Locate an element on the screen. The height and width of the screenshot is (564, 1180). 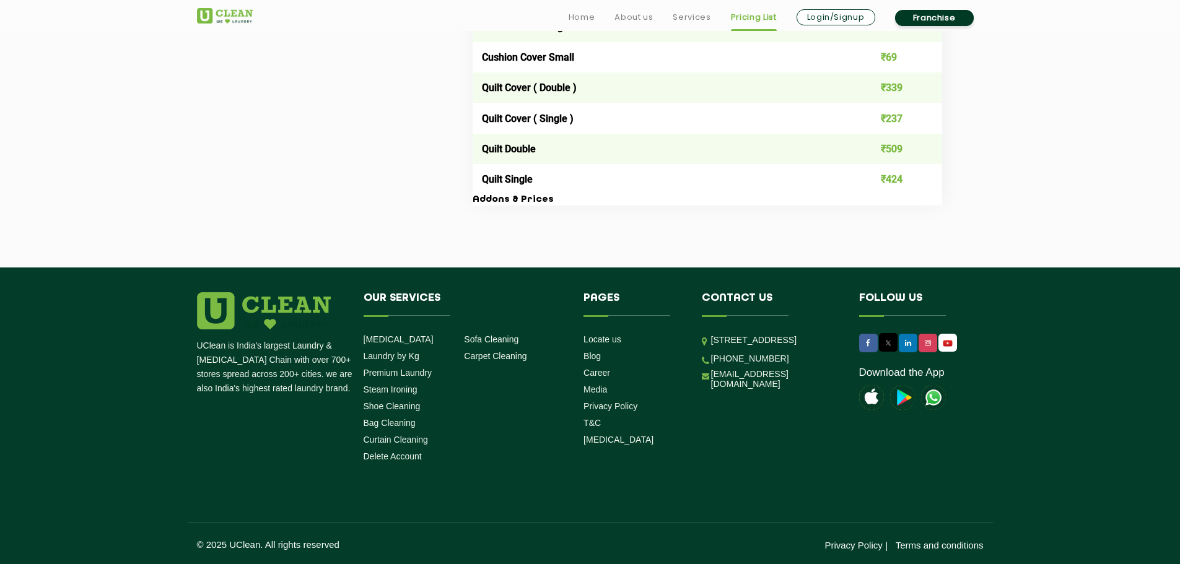
h4: Pages is located at coordinates (633, 304).